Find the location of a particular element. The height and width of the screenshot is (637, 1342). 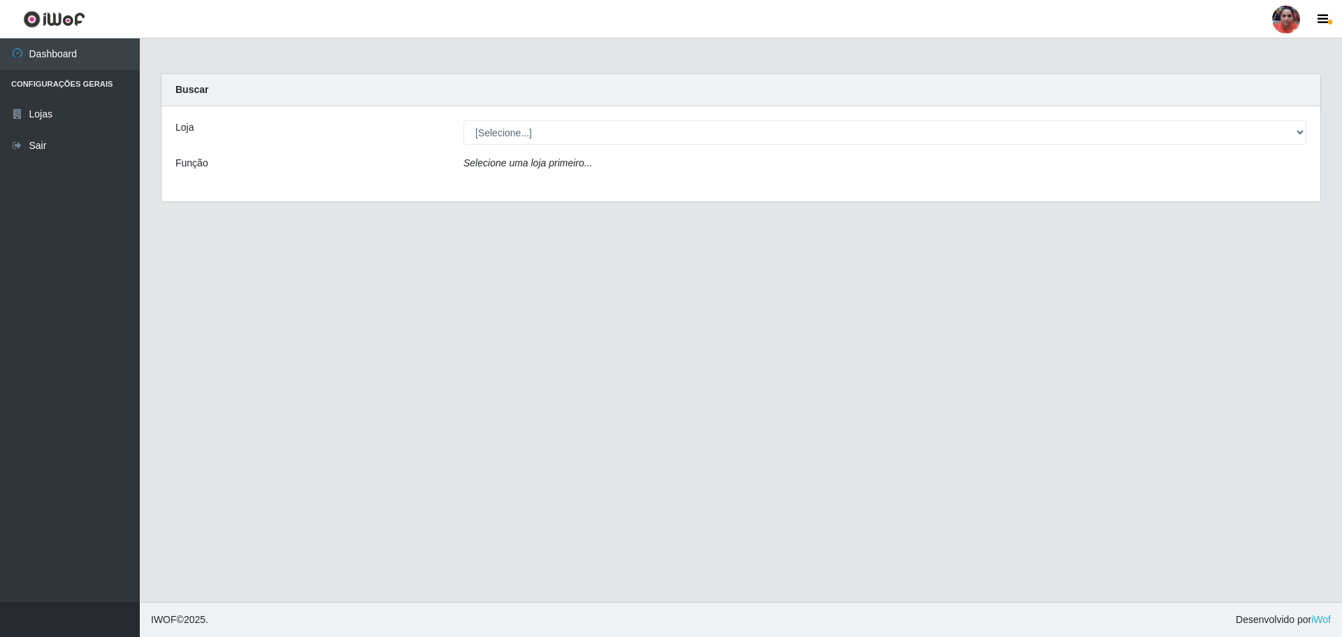

span: Desenvolvido por is located at coordinates (1283, 619).